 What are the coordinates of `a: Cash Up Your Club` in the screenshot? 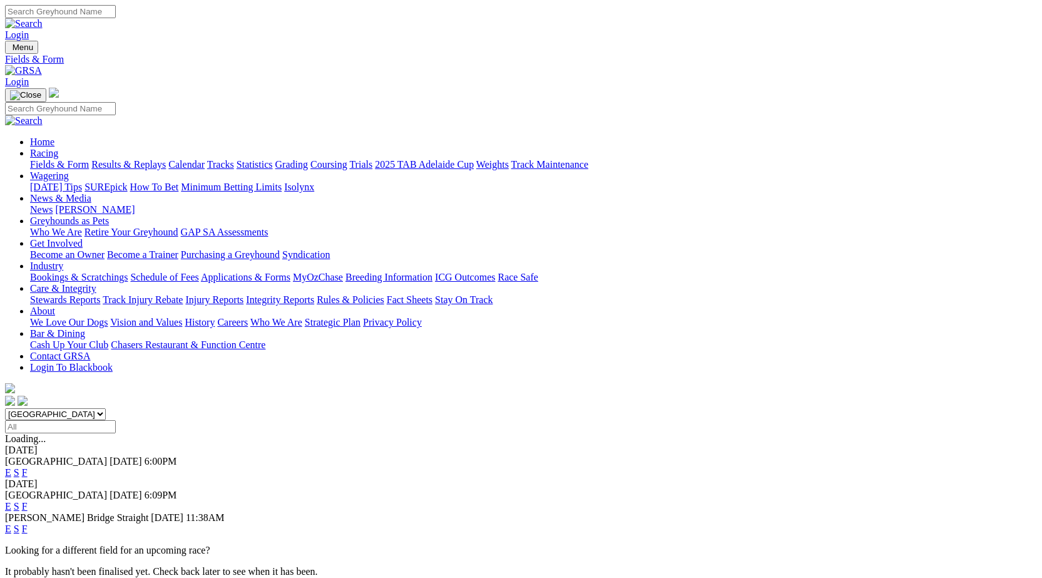 It's located at (69, 344).